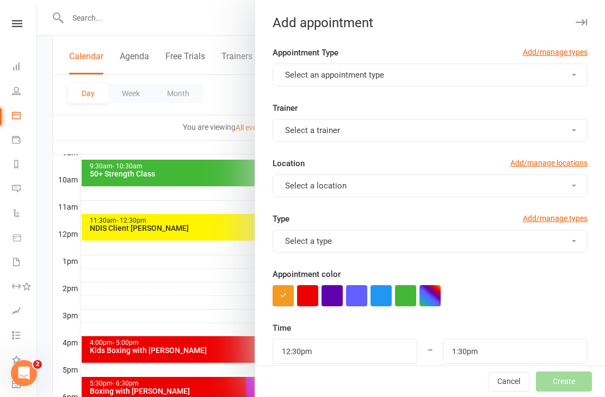 The width and height of the screenshot is (605, 397). What do you see at coordinates (281, 219) in the screenshot?
I see `label: Type` at bounding box center [281, 219].